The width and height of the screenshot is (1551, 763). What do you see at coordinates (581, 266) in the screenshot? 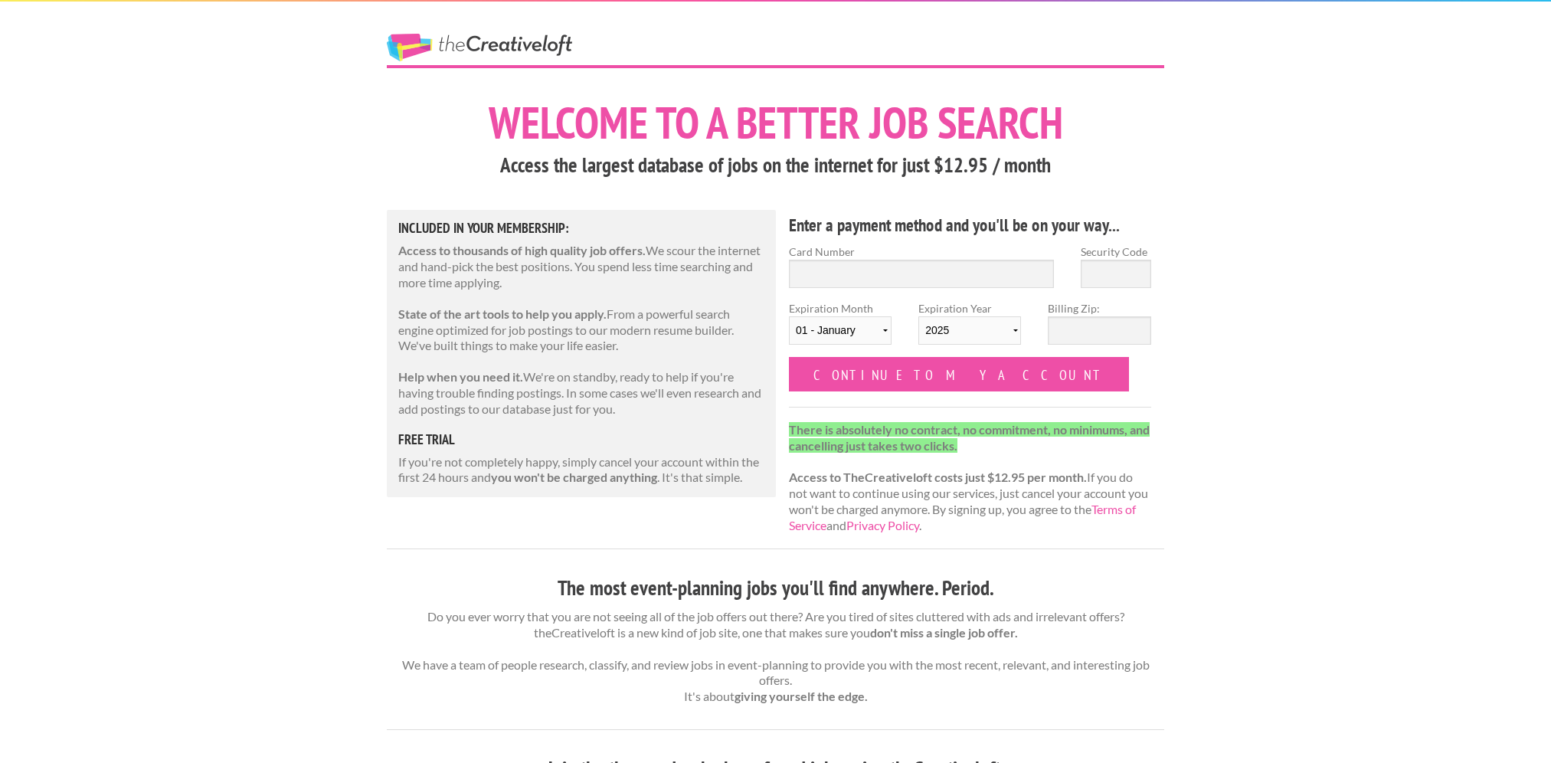
I see `p: We scour the internet and hand-pick the best positions. You spend less time searching and more ti...` at bounding box center [581, 266].